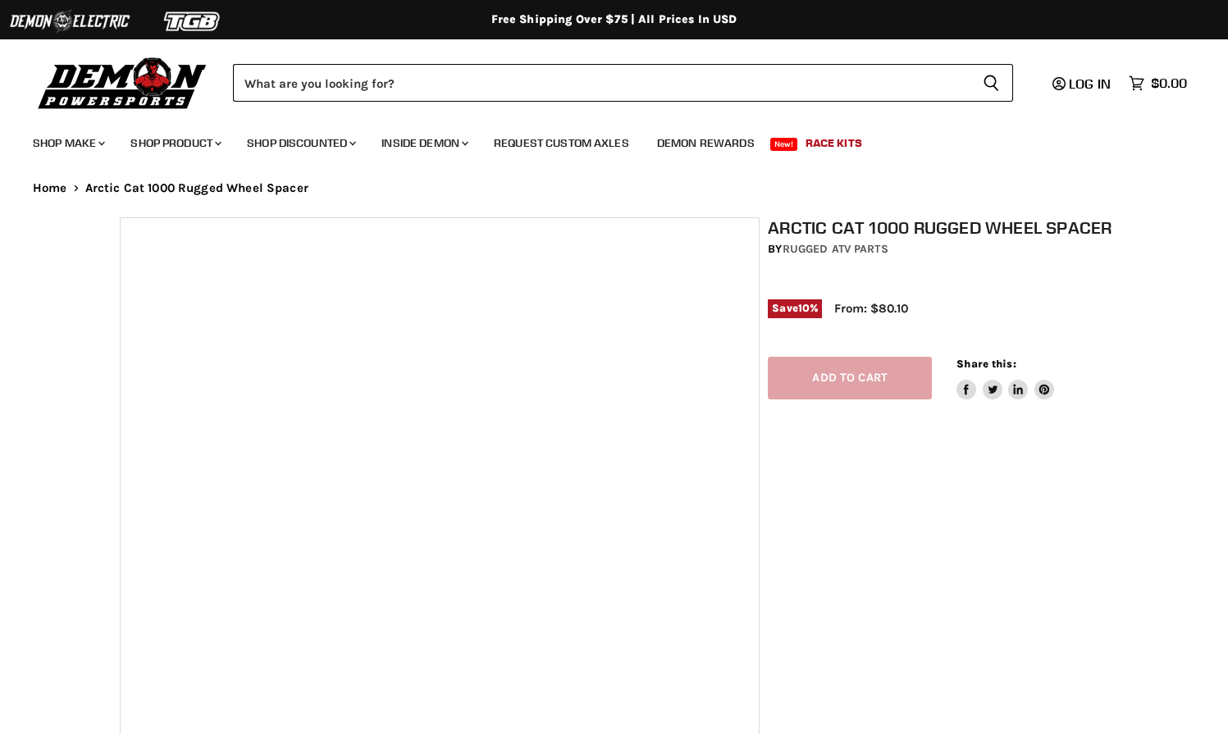 The width and height of the screenshot is (1228, 734). I want to click on span: Save %, so click(795, 309).